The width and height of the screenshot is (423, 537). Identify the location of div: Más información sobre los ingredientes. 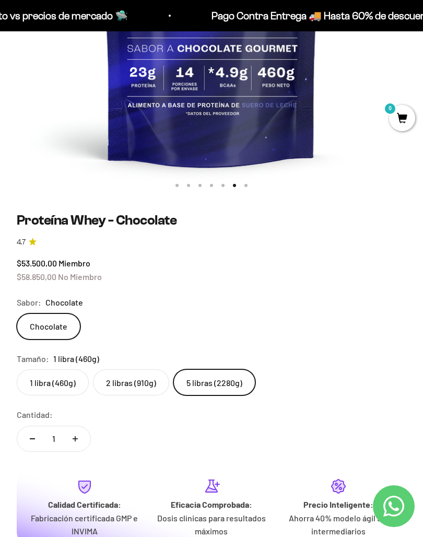
(114, 58).